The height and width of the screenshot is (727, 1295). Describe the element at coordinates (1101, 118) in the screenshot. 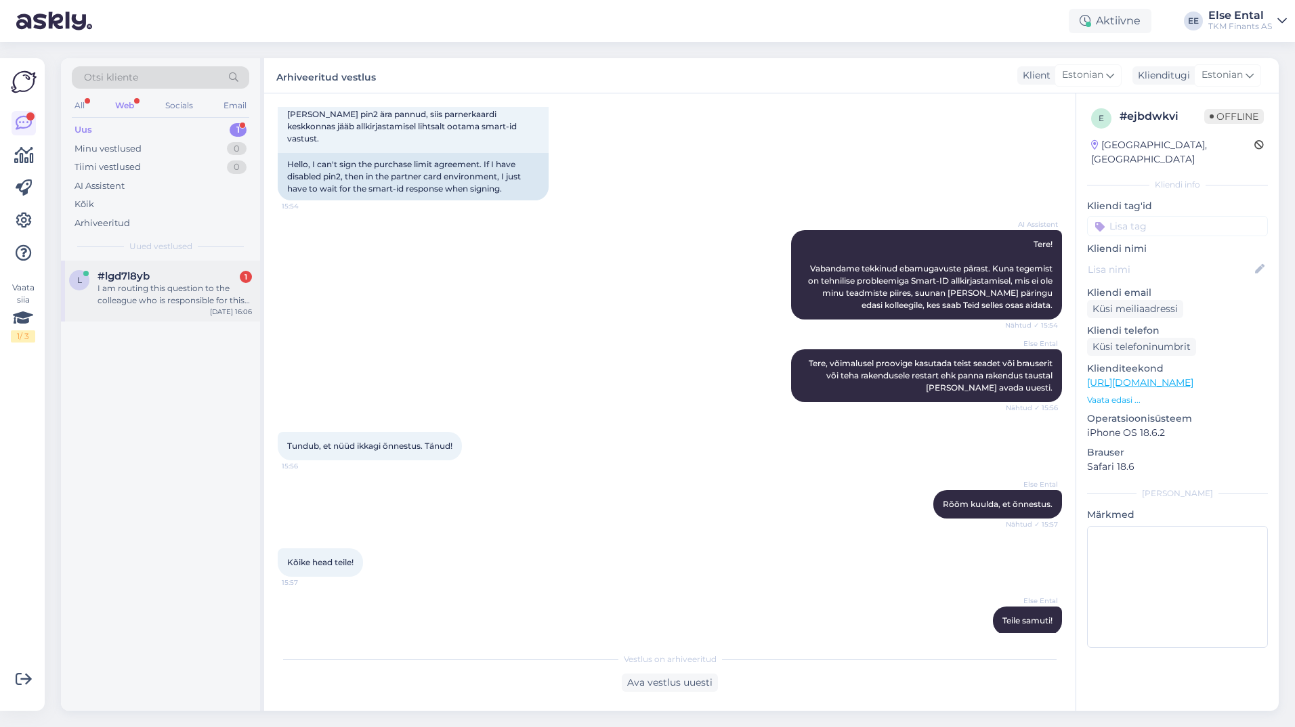

I see `span: e` at that location.